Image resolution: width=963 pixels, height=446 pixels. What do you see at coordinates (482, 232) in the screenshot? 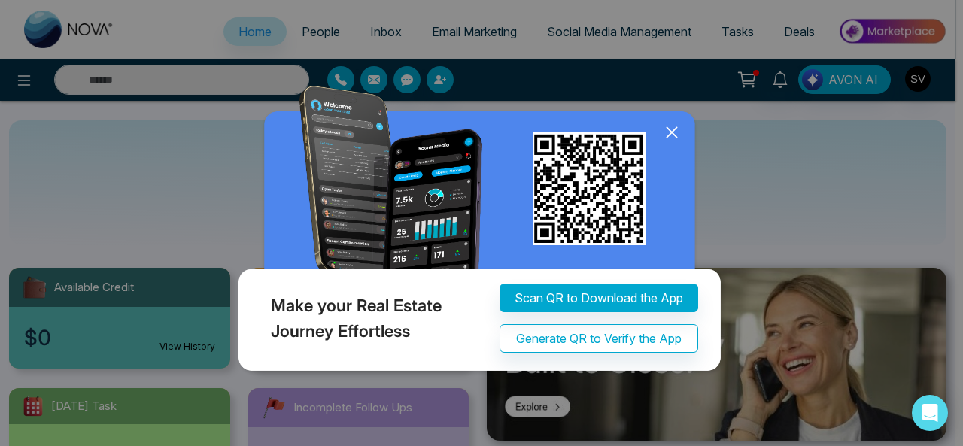
I see `img: QRModal` at bounding box center [482, 232].